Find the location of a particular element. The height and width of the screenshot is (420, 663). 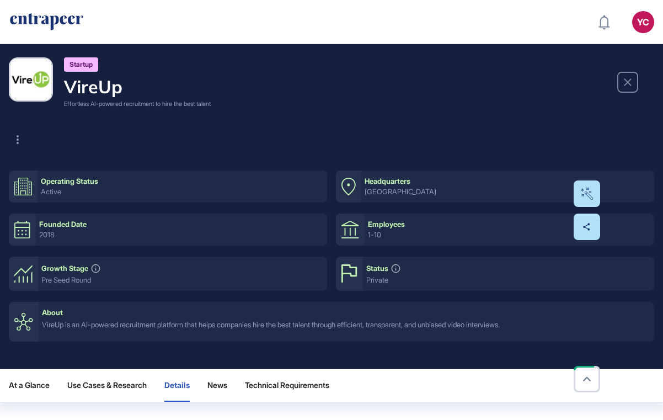

div: Growth Stage is located at coordinates (65, 268).